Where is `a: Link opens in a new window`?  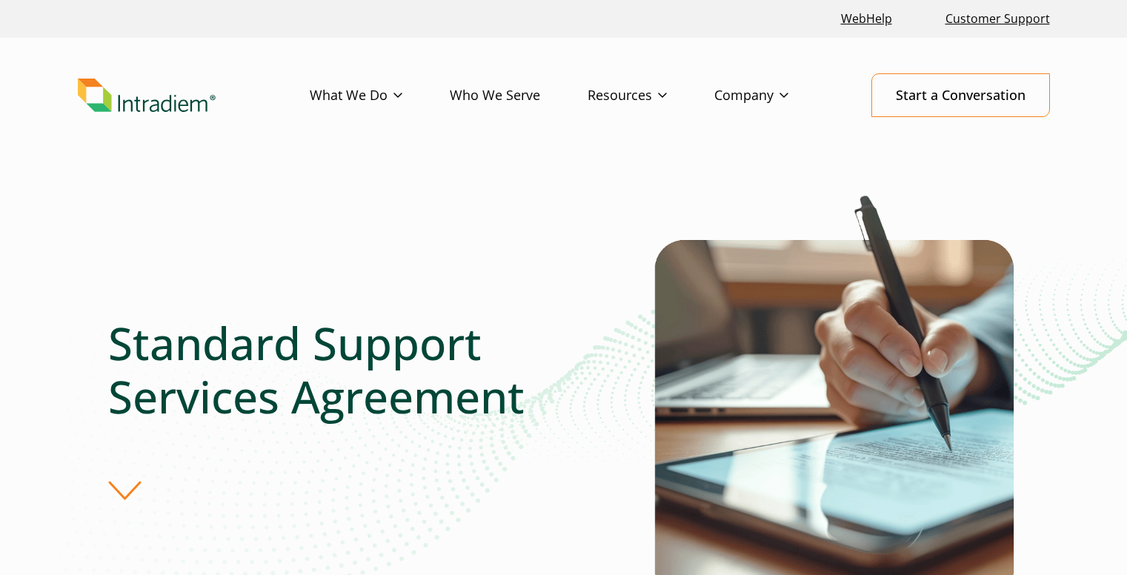
a: Link opens in a new window is located at coordinates (866, 19).